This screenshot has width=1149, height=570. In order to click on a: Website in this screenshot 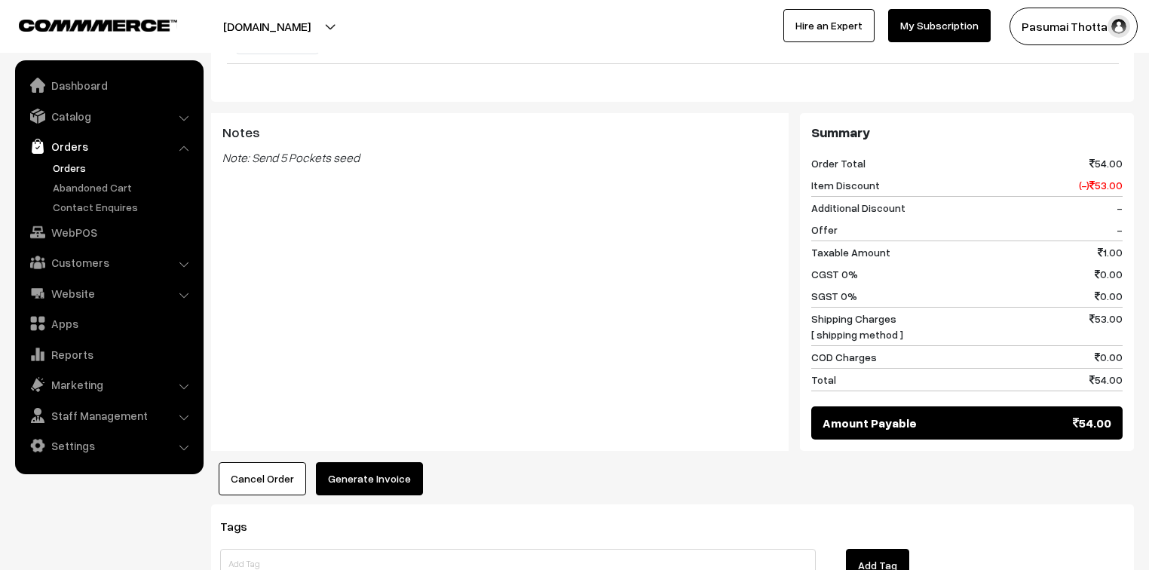, I will do `click(109, 293)`.